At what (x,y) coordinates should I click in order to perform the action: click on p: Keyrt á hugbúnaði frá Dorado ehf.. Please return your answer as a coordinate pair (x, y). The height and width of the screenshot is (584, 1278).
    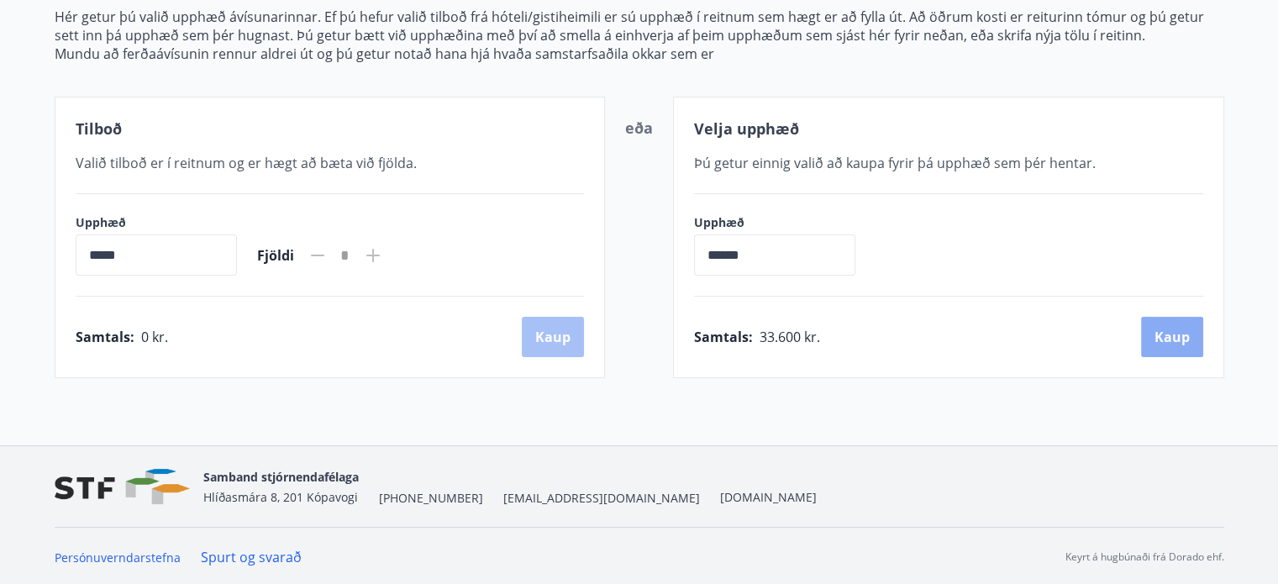
    Looking at the image, I should click on (1145, 557).